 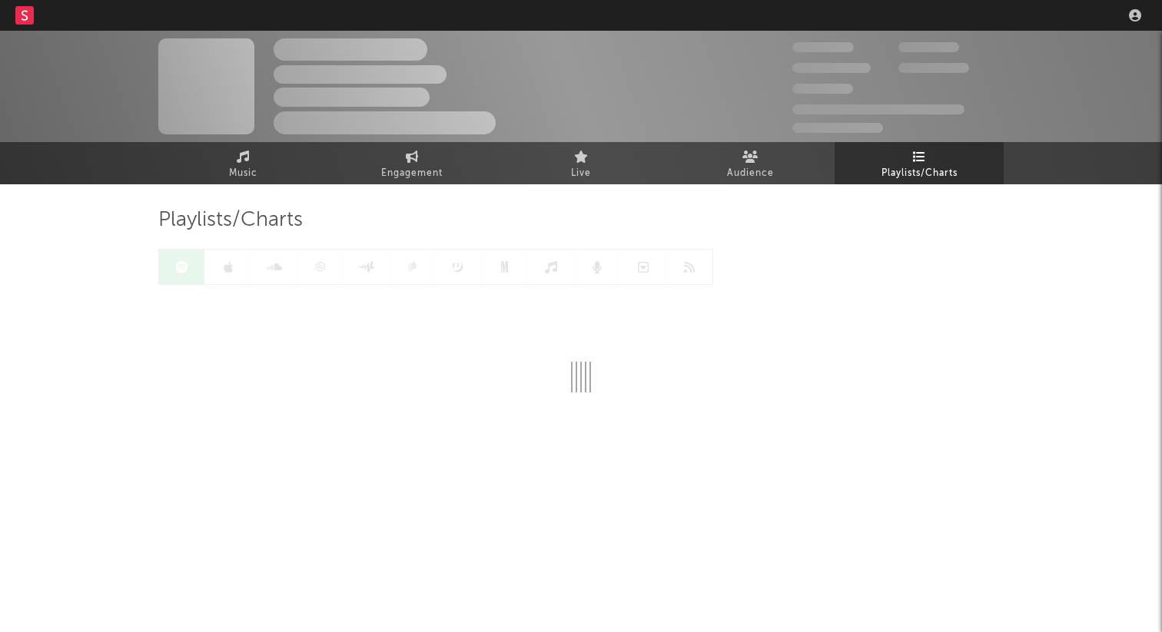 What do you see at coordinates (823, 47) in the screenshot?
I see `span: 300,000` at bounding box center [823, 47].